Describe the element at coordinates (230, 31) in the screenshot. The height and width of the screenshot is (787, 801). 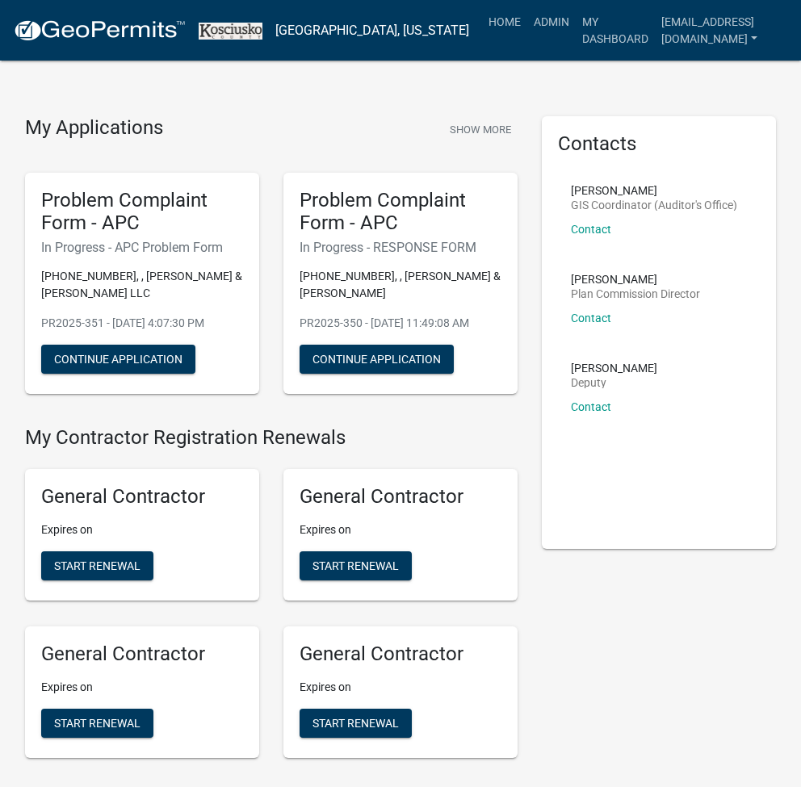
I see `img: Kosciusko County, Indiana` at that location.